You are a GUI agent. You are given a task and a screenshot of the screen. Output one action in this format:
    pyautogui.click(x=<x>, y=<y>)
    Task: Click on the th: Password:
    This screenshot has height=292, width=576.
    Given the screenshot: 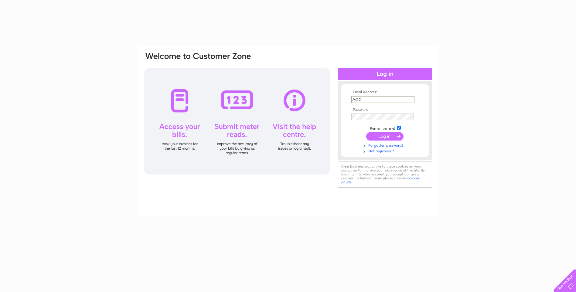 What is the action you would take?
    pyautogui.click(x=385, y=110)
    